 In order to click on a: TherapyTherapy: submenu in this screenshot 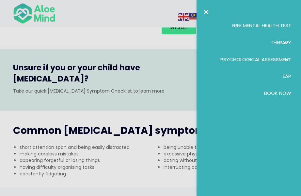, I will do `click(249, 42)`.